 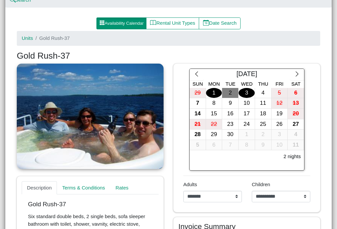 What do you see at coordinates (230, 84) in the screenshot?
I see `span: Tue` at bounding box center [230, 84].